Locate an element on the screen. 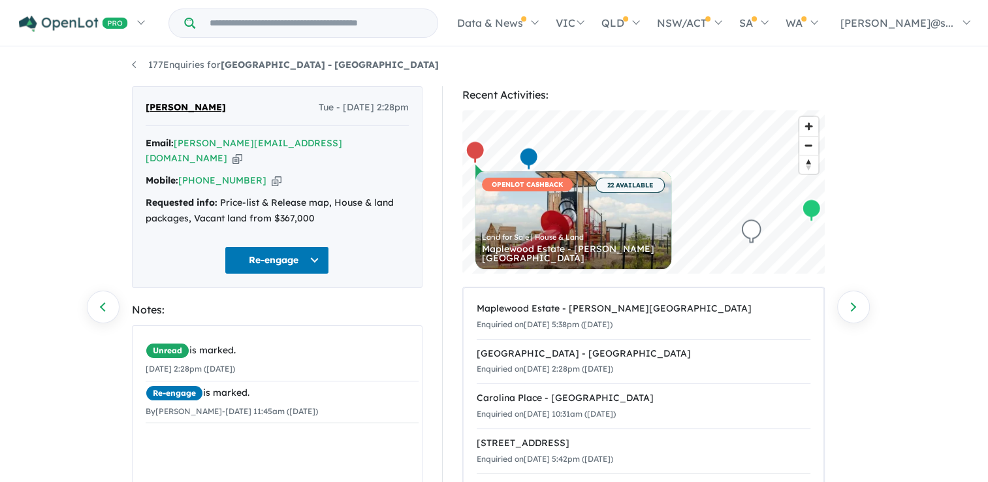 This screenshot has height=482, width=988. button: Zoom in is located at coordinates (808, 126).